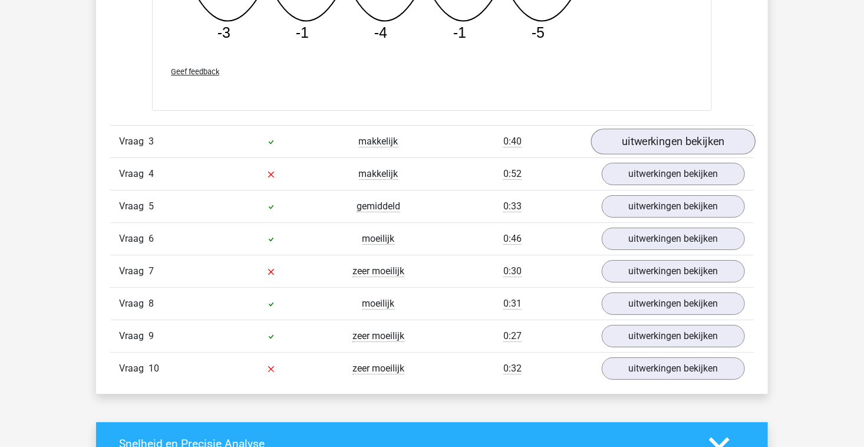  What do you see at coordinates (512, 336) in the screenshot?
I see `span: 0:27` at bounding box center [512, 336].